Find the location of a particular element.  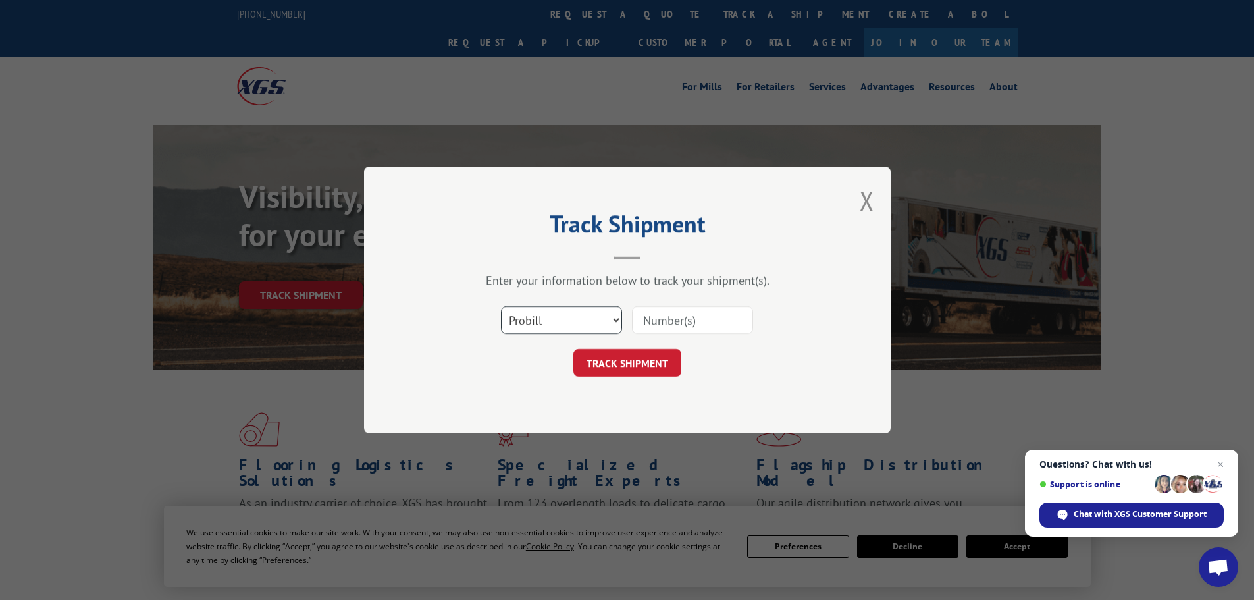

h2: Track Shipment is located at coordinates (627, 227).